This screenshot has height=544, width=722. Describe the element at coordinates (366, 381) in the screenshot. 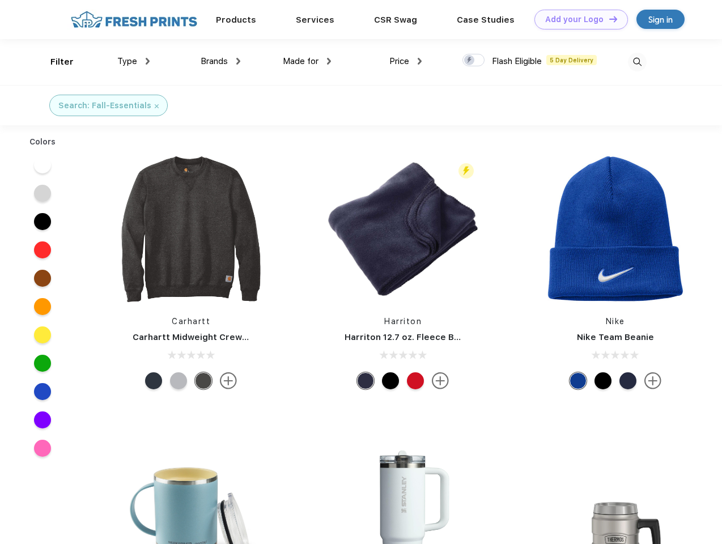

I see `div: Navy` at that location.